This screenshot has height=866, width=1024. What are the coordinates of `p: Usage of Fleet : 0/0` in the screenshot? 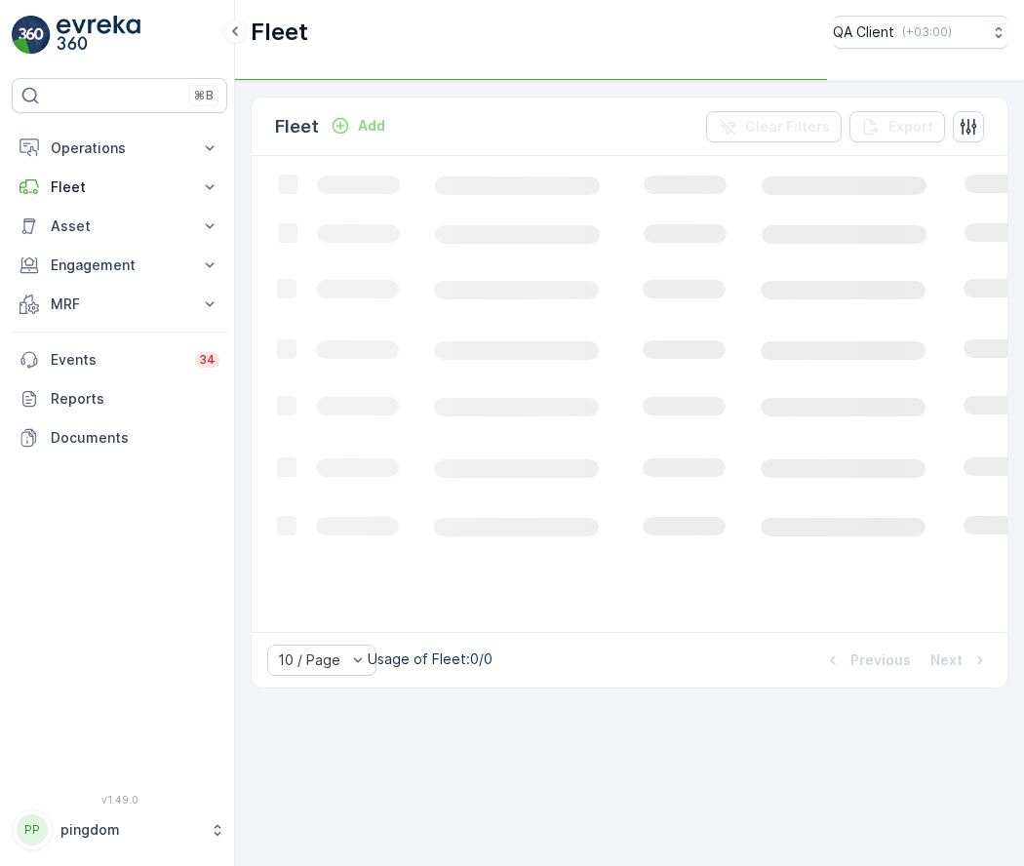 It's located at (430, 660).